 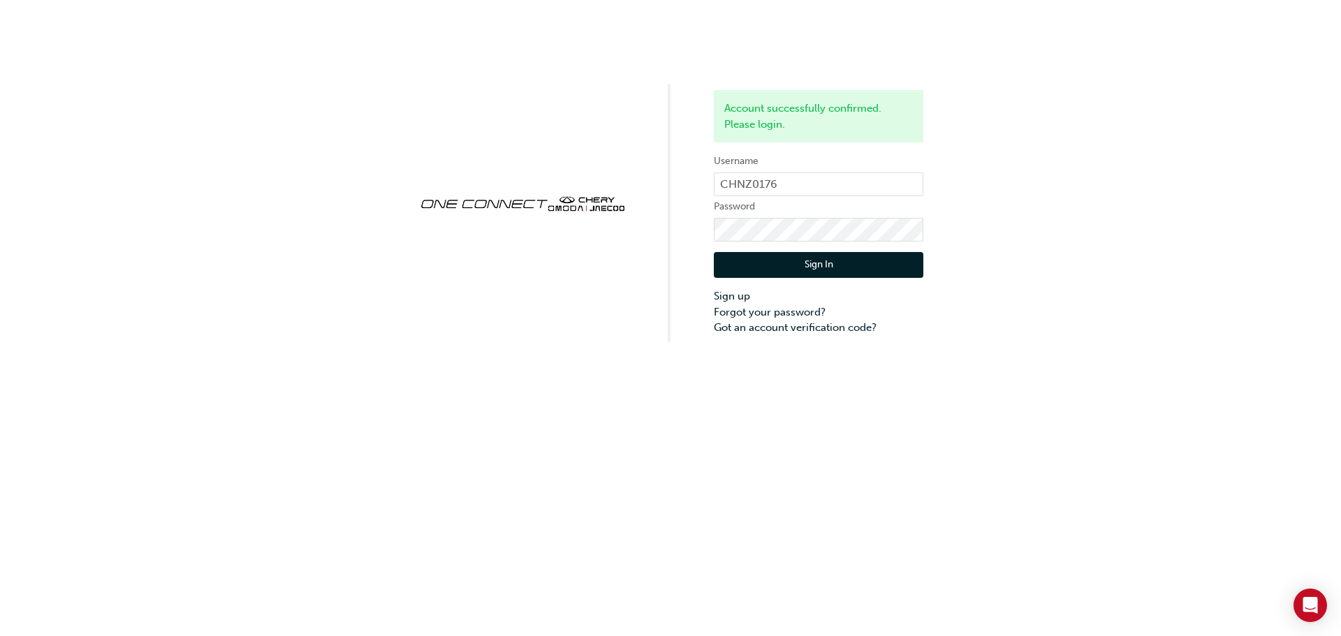 What do you see at coordinates (523, 203) in the screenshot?
I see `img: oneconnect` at bounding box center [523, 203].